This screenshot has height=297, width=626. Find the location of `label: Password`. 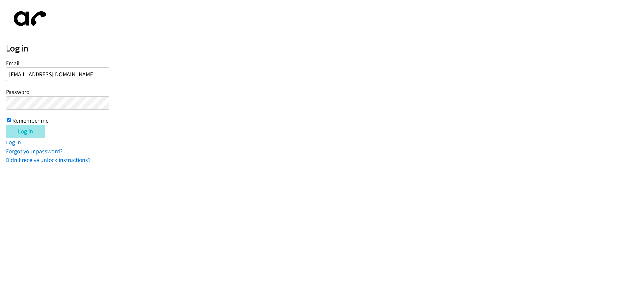

label: Password is located at coordinates (18, 92).